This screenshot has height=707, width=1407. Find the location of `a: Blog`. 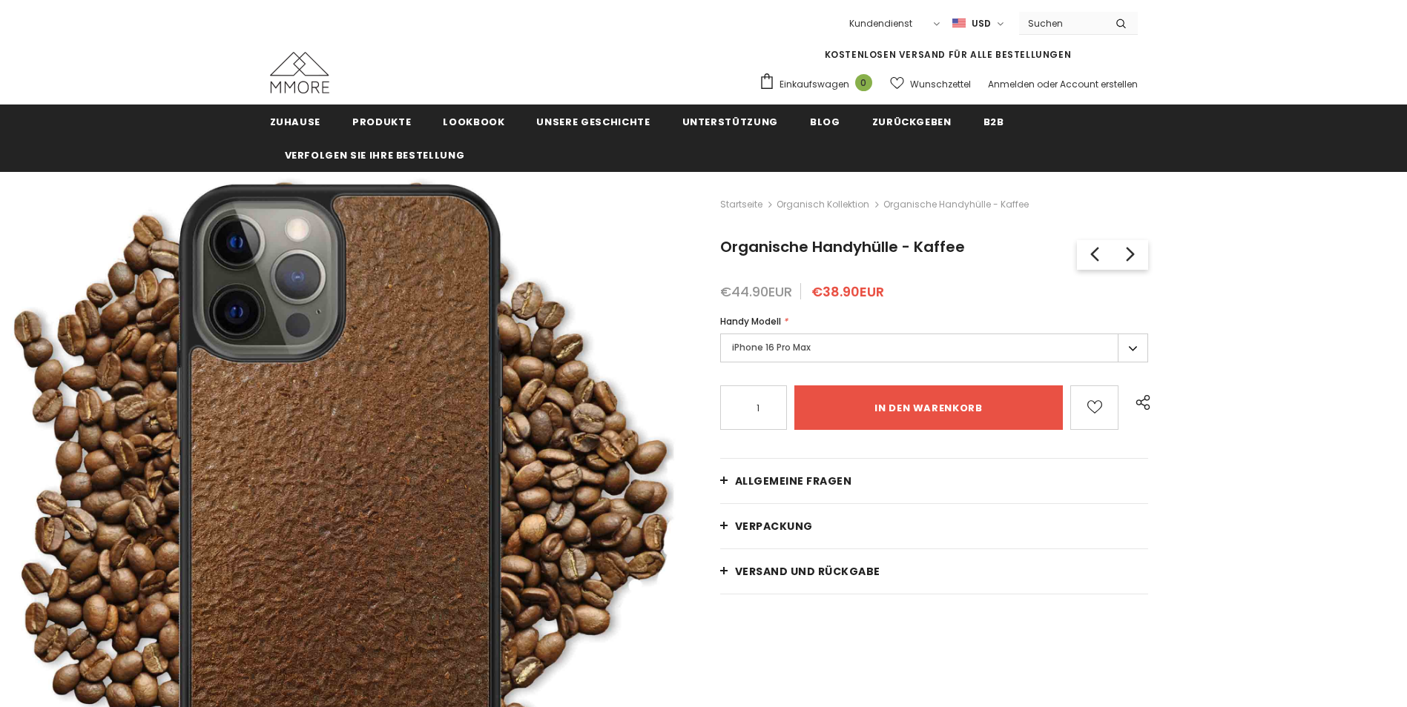

a: Blog is located at coordinates (825, 121).